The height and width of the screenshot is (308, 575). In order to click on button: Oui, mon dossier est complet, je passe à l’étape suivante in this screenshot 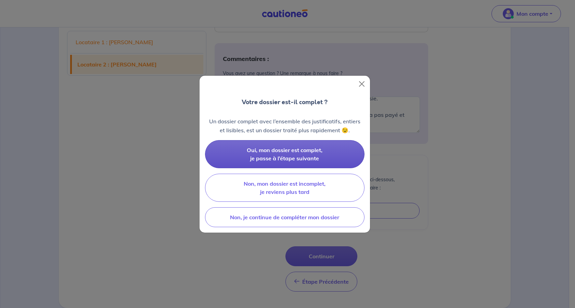, I will do `click(285, 154)`.